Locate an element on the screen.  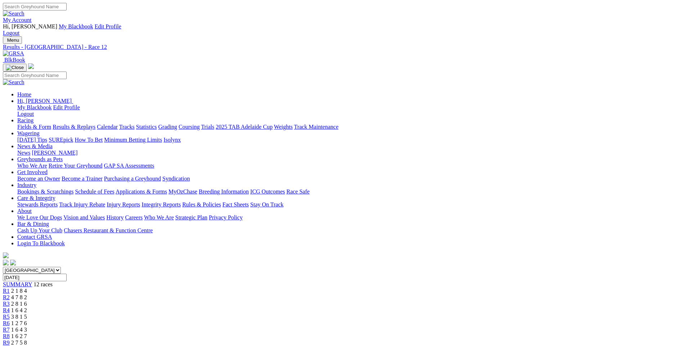
a: My Blackbook is located at coordinates (76, 26).